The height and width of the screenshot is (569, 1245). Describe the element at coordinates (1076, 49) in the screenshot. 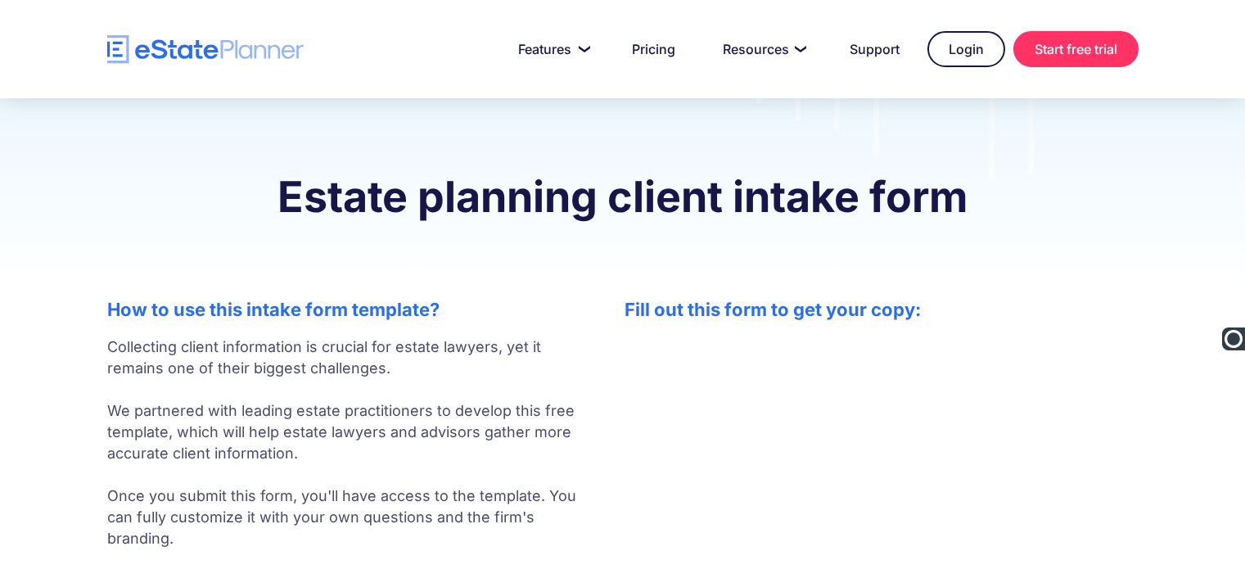

I see `a: Start free trial` at that location.